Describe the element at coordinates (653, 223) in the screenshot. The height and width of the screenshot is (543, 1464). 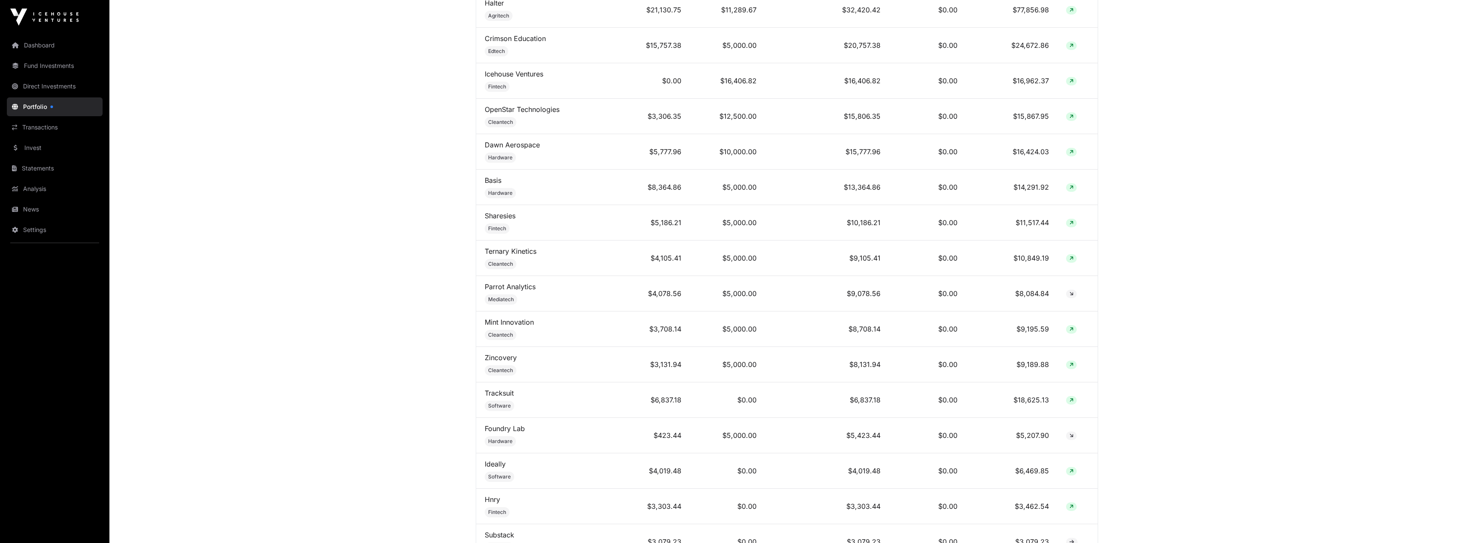
I see `td: $5,186.21` at that location.